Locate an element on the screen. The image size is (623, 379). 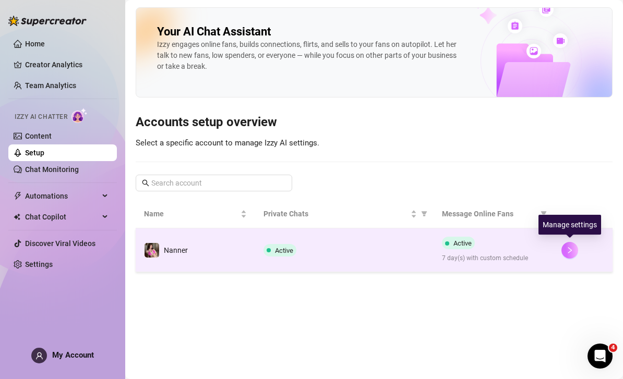
img: logo-BBDzfeDw.svg is located at coordinates (47, 21).